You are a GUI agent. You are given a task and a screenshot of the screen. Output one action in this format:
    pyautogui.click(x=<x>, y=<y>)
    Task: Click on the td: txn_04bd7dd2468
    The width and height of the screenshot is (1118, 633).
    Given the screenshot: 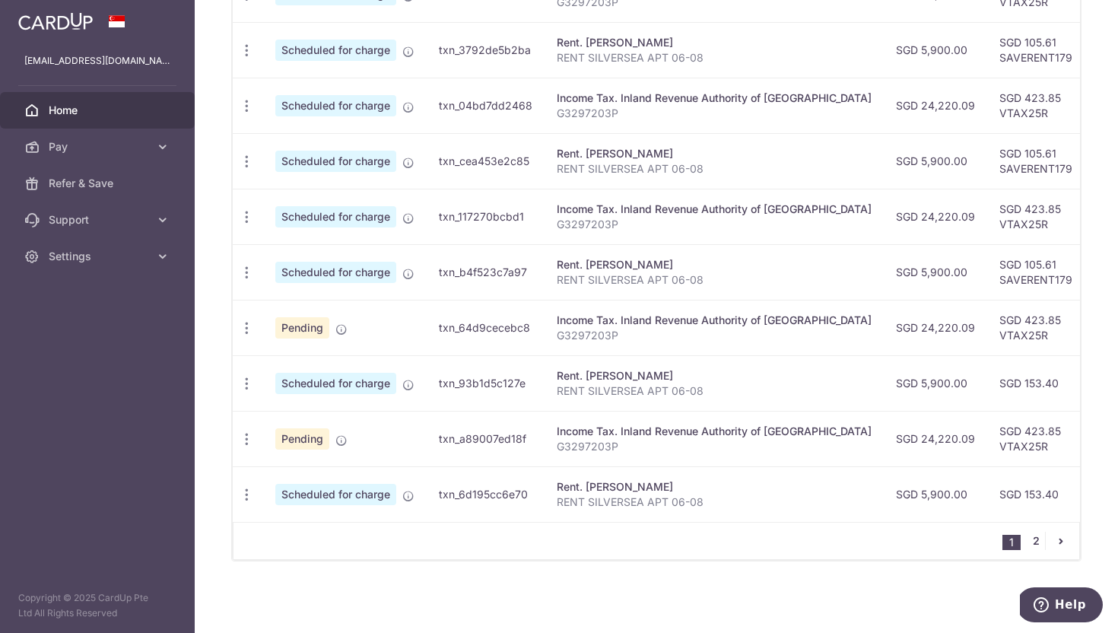 What is the action you would take?
    pyautogui.click(x=485, y=105)
    